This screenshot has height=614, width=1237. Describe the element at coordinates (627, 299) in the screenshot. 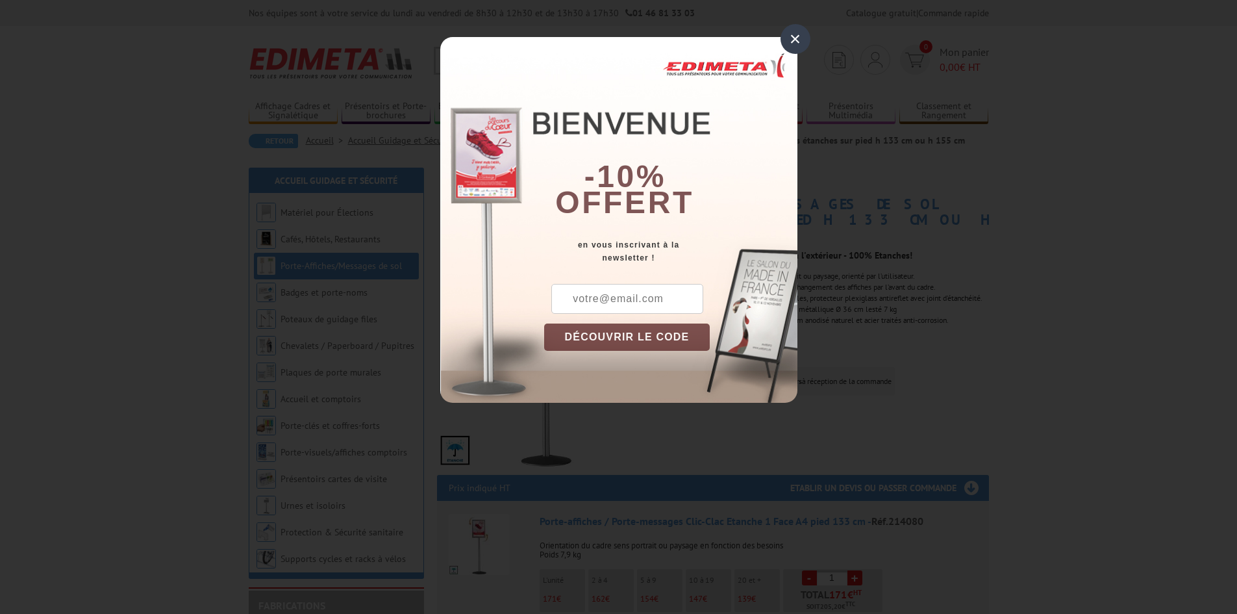

I see `input: votre@email.com` at that location.